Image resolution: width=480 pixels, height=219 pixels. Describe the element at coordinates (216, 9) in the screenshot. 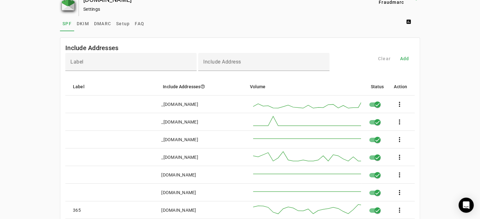

I see `div: Settings` at that location.